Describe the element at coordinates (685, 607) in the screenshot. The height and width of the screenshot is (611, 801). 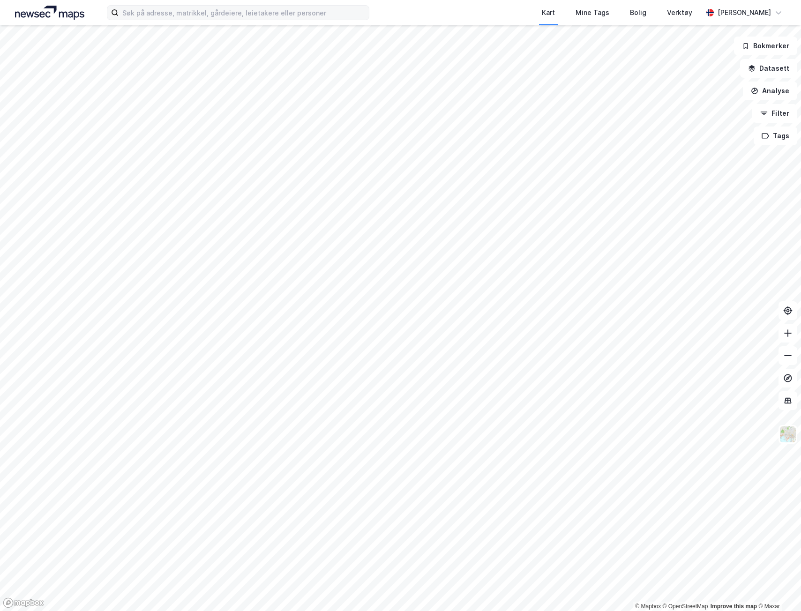
I see `a: OpenStreetMap` at that location.